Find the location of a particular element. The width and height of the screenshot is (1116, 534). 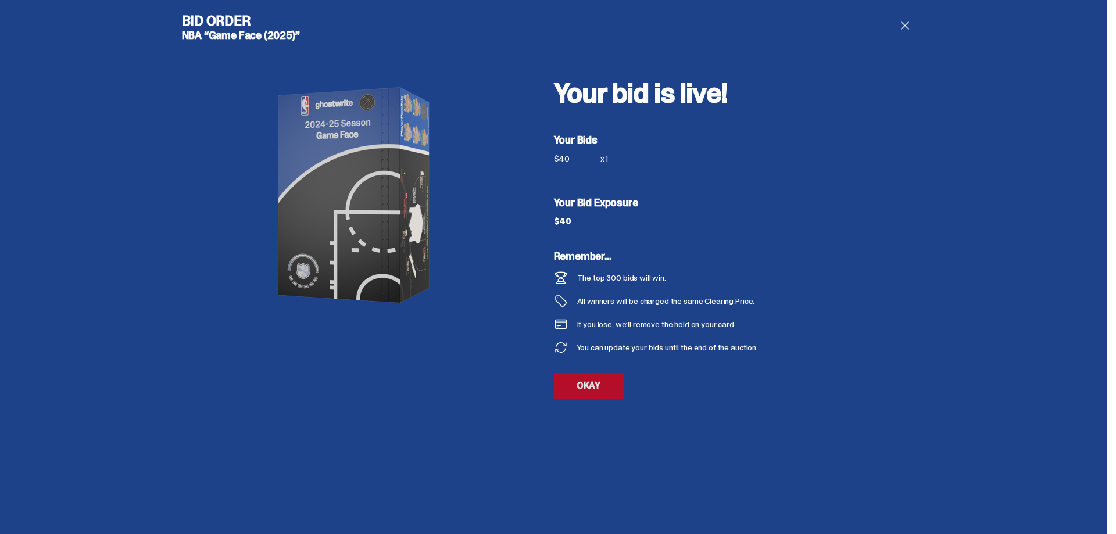

div: If you lose, we’ll remove the hold on your card. is located at coordinates (656, 324).